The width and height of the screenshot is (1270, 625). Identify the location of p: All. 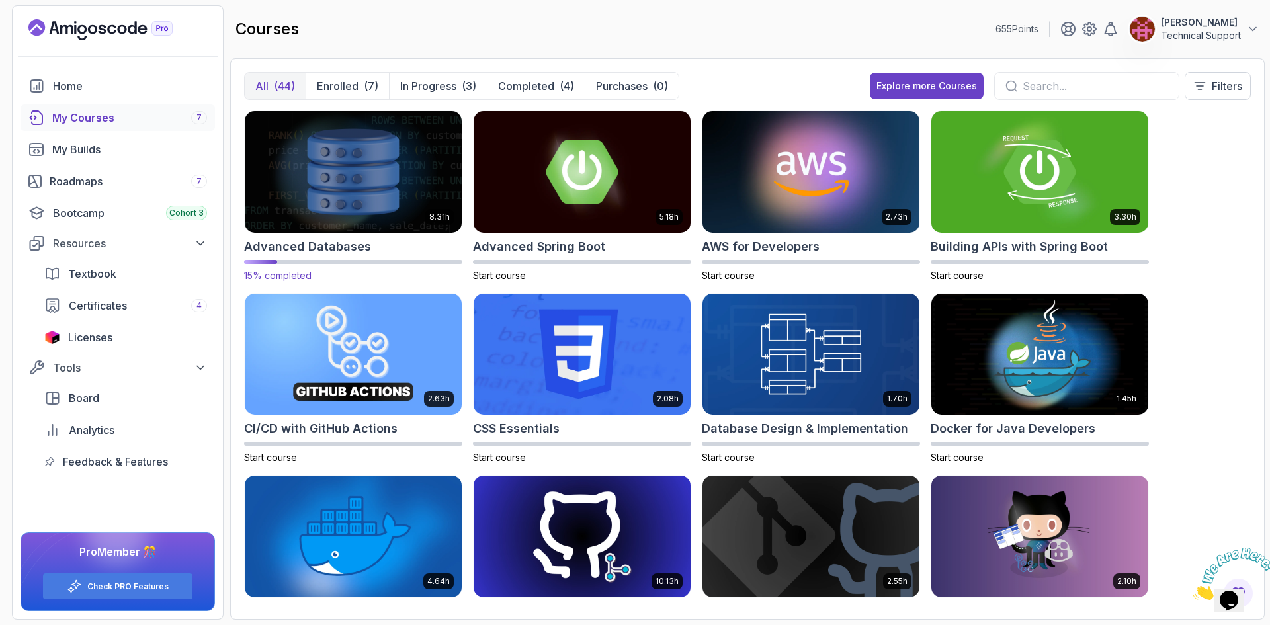
(262, 86).